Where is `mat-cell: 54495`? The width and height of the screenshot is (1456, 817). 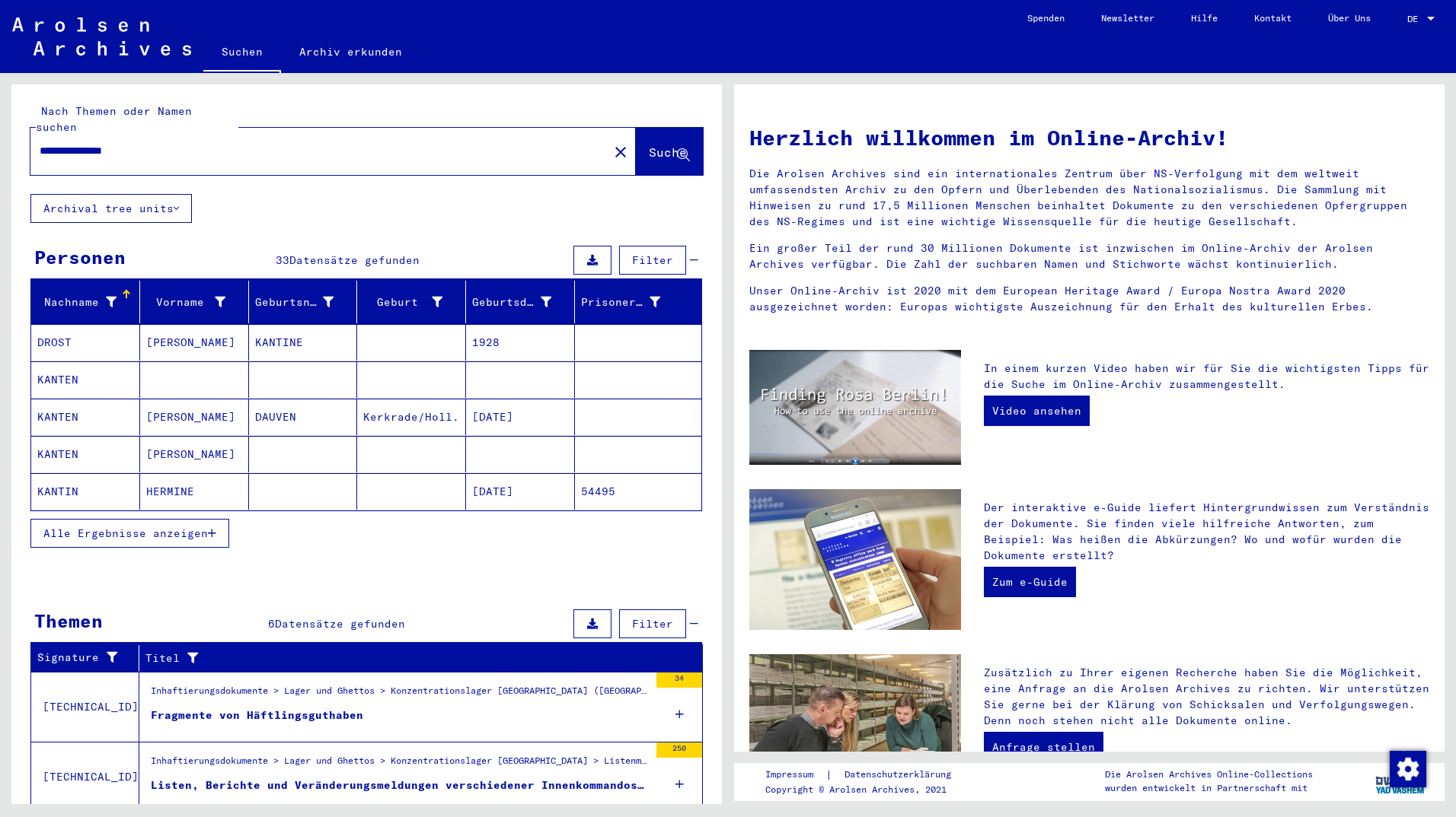 mat-cell: 54495 is located at coordinates (638, 491).